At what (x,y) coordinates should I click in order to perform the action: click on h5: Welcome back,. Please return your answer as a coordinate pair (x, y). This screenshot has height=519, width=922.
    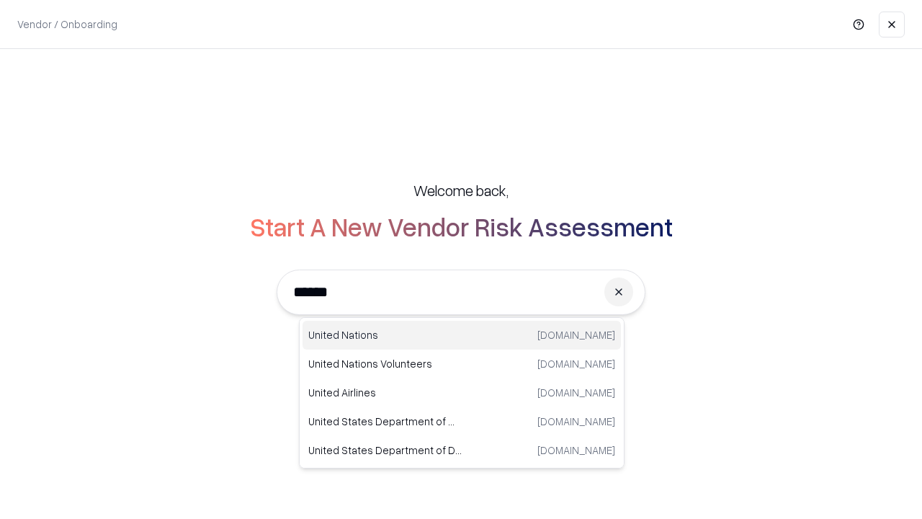
    Looking at the image, I should click on (461, 190).